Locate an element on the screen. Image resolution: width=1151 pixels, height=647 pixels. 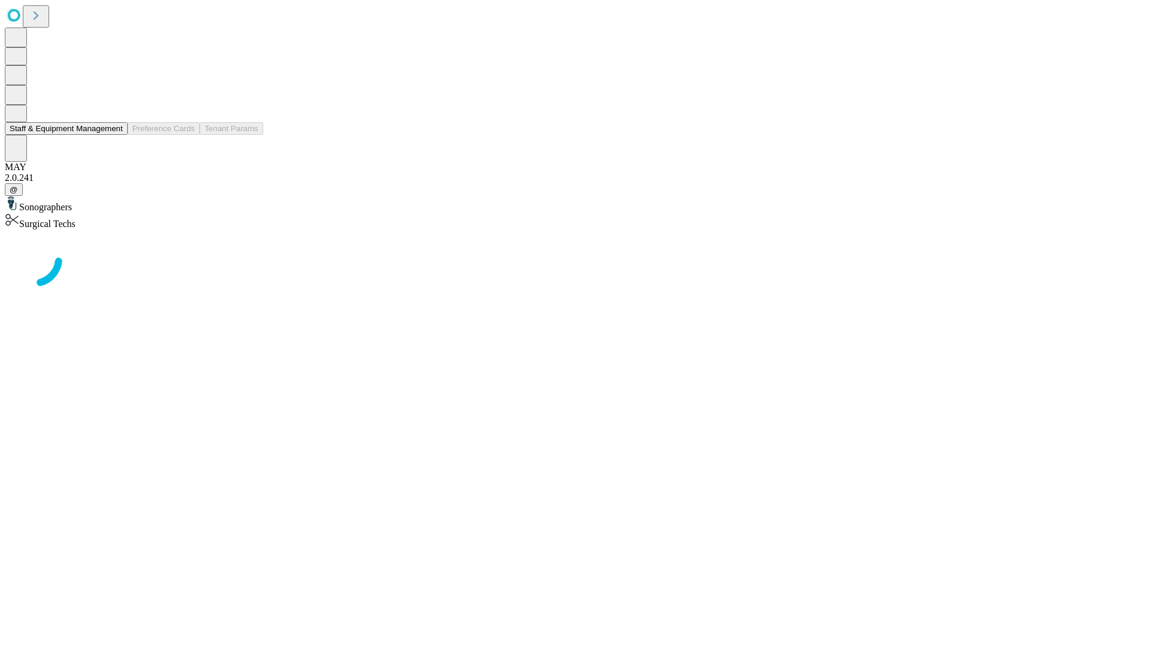
button: Preference Cards is located at coordinates (164, 128).